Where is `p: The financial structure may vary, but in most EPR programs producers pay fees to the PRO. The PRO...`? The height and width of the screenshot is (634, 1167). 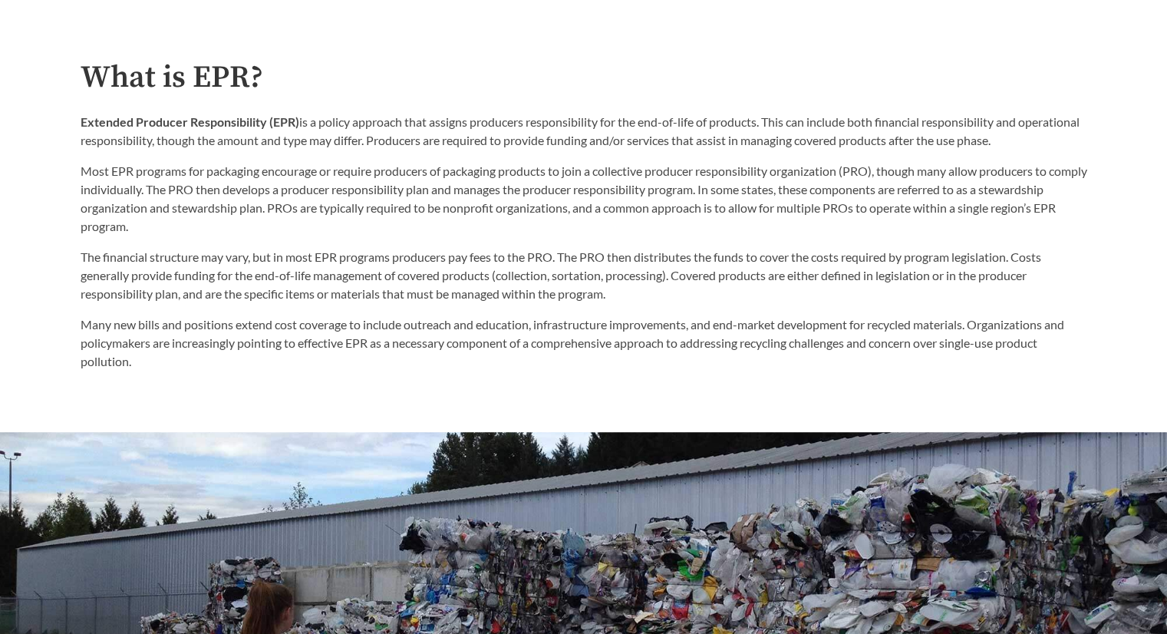 p: The financial structure may vary, but in most EPR programs producers pay fees to the PRO. The PRO... is located at coordinates (584, 275).